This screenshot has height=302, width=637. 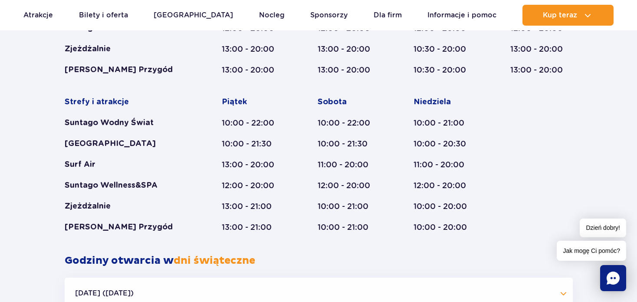 I want to click on div: Suntago Wellness&SPA, so click(x=126, y=185).